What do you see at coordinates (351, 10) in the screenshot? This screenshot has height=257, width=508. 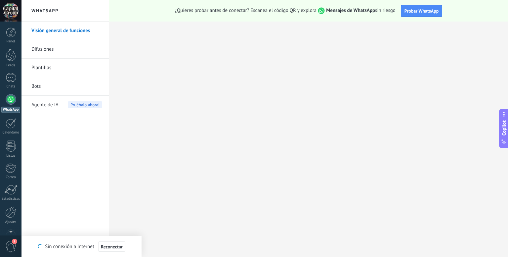 I see `strong: Mensajes de WhatsApp` at bounding box center [351, 10].